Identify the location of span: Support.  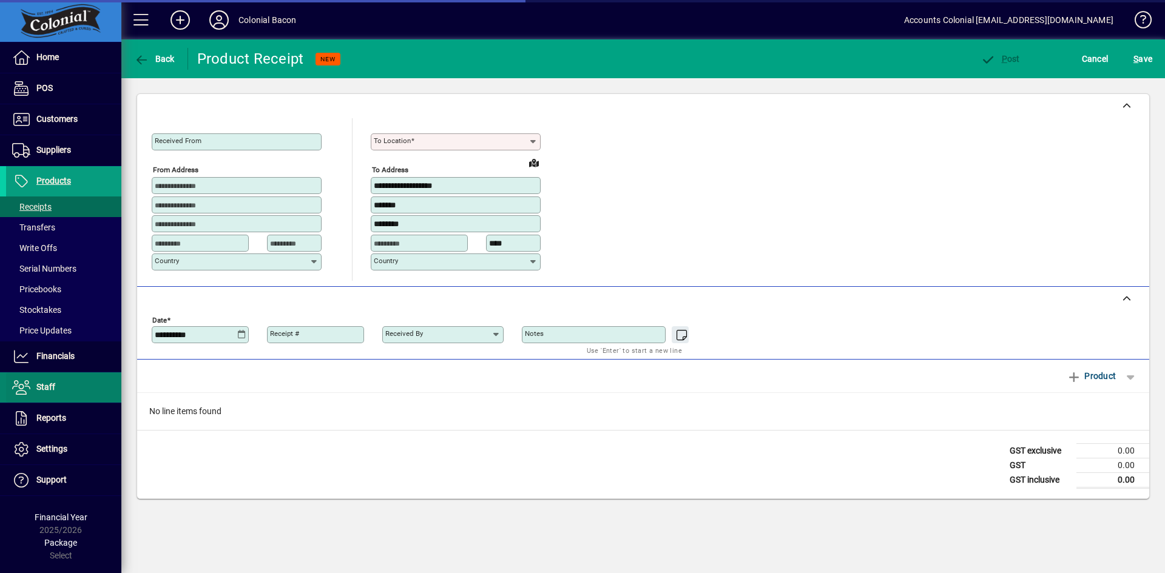
(52, 480).